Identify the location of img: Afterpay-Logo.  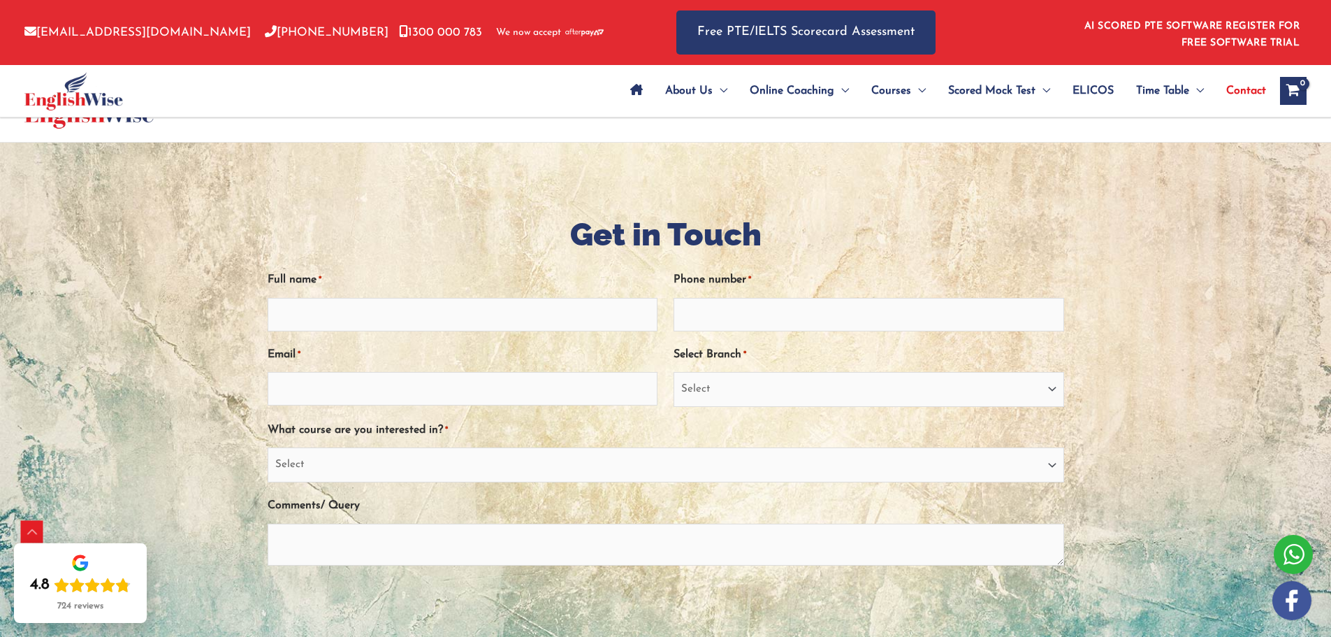
(584, 32).